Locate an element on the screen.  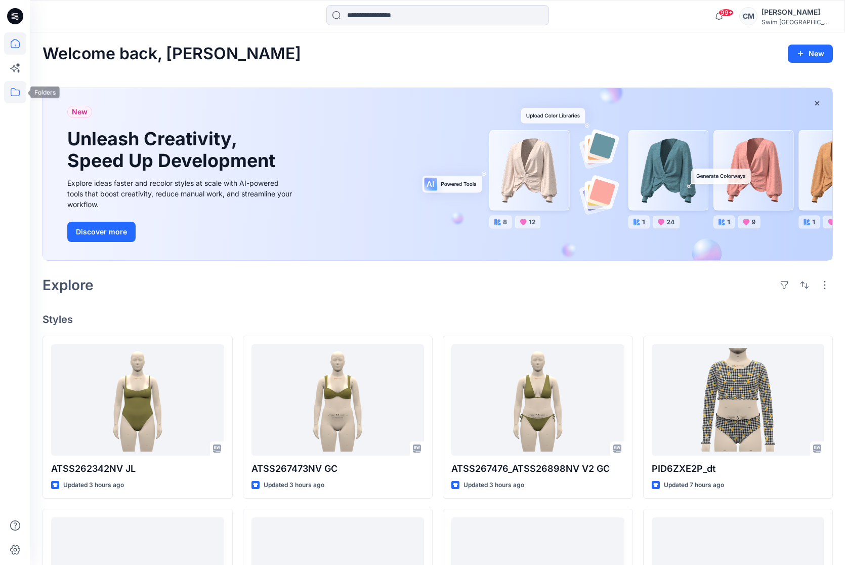
p: ATSS267473NV GC is located at coordinates (338, 469).